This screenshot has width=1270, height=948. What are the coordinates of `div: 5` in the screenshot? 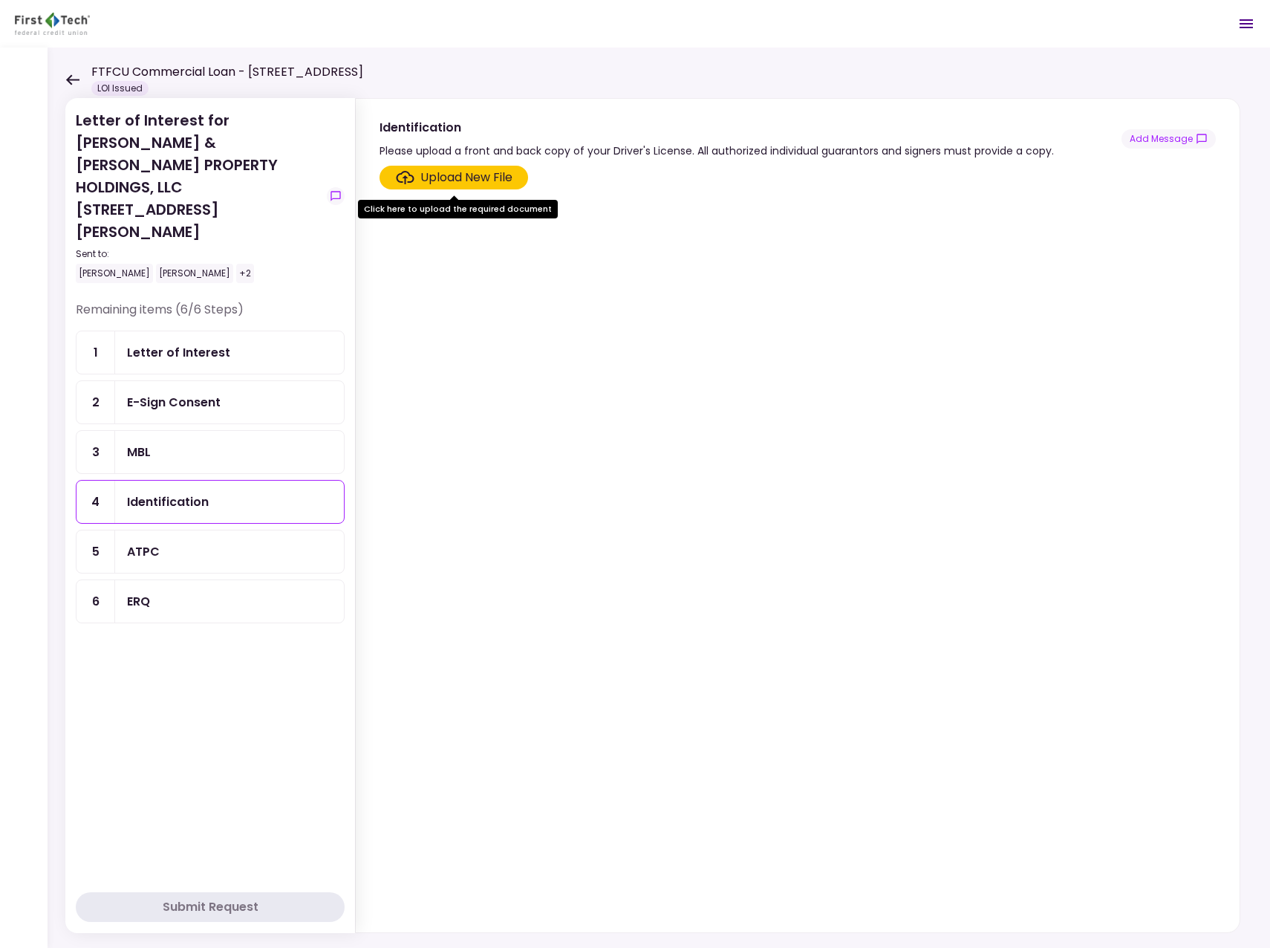 It's located at (96, 551).